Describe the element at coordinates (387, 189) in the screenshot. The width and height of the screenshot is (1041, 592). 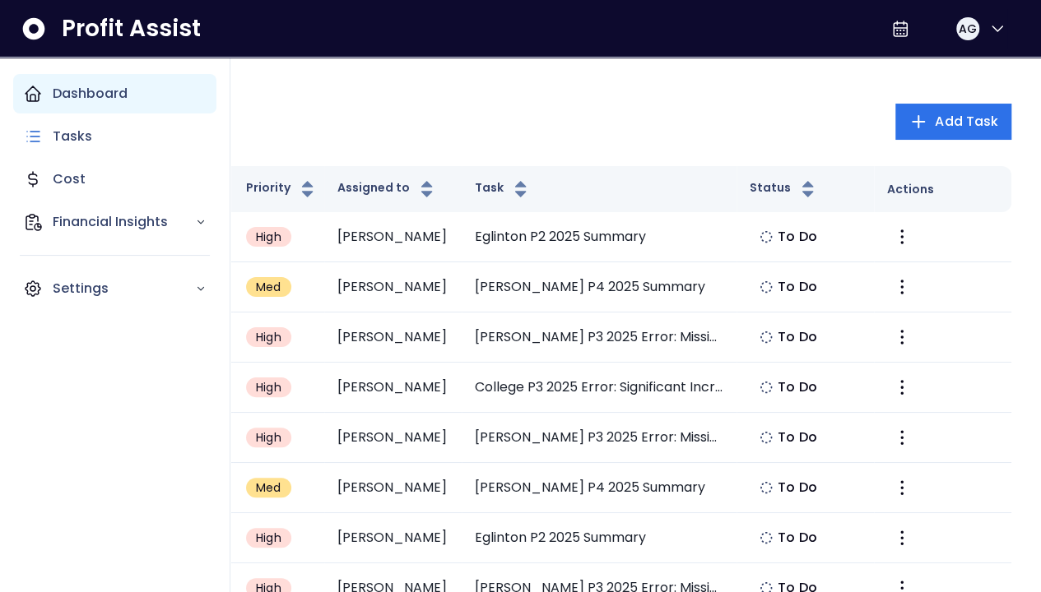
I see `button: Assigned to` at that location.